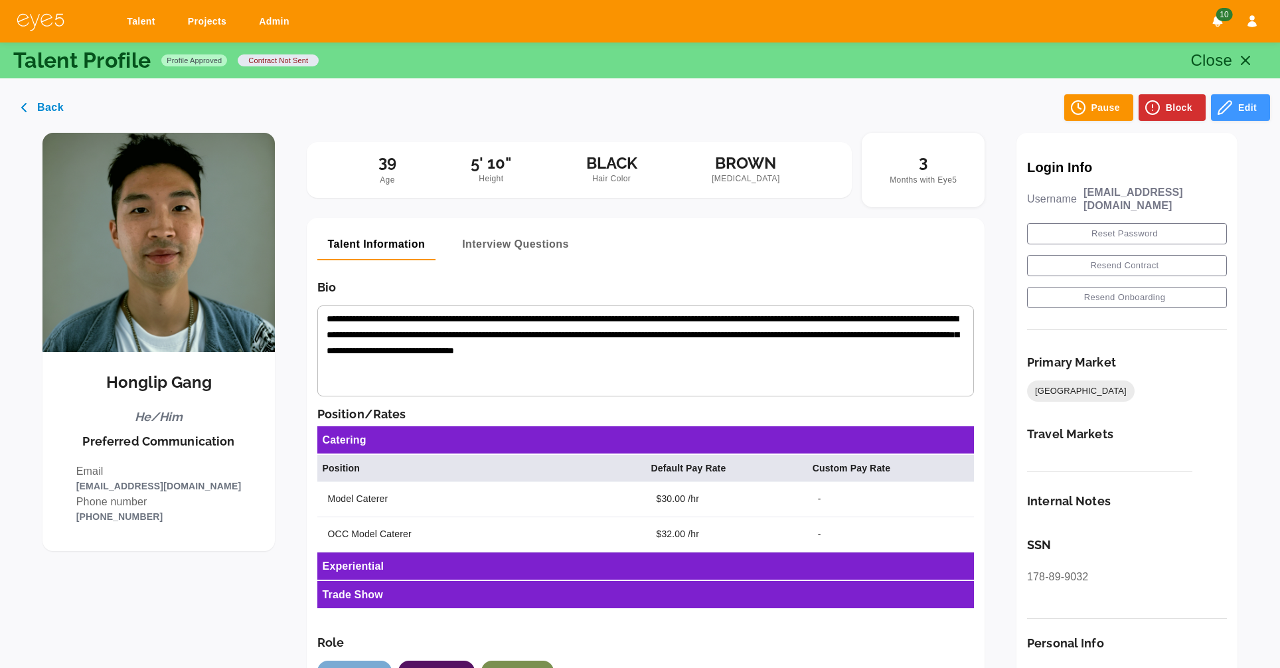 The width and height of the screenshot is (1280, 668). Describe the element at coordinates (345, 439) in the screenshot. I see `h6: Catering` at that location.